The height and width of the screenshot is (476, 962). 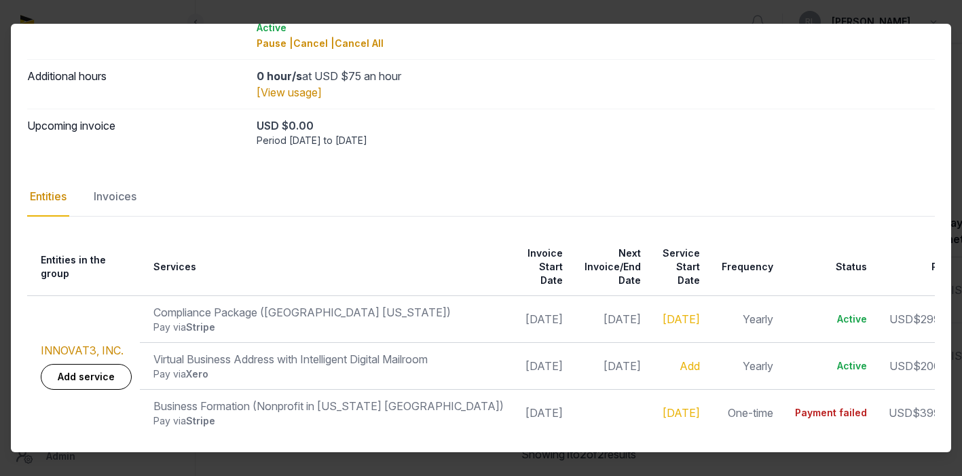 I want to click on nav: Tabs, so click(x=480, y=197).